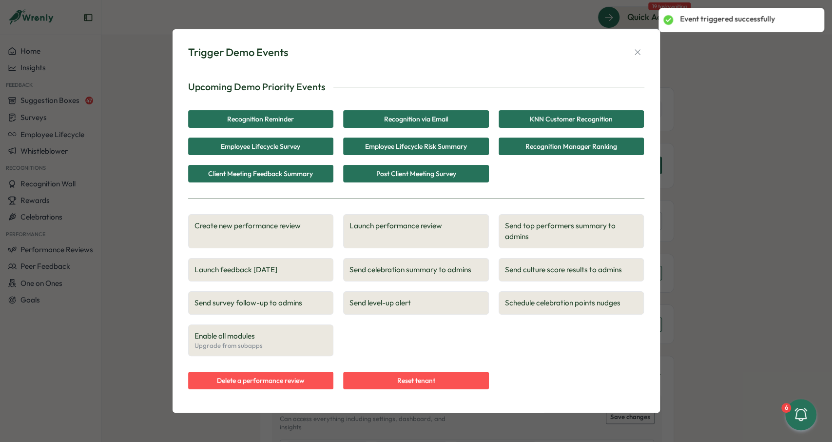 The width and height of the screenshot is (832, 442). What do you see at coordinates (261, 380) in the screenshot?
I see `span: Delete a performance review` at bounding box center [261, 380].